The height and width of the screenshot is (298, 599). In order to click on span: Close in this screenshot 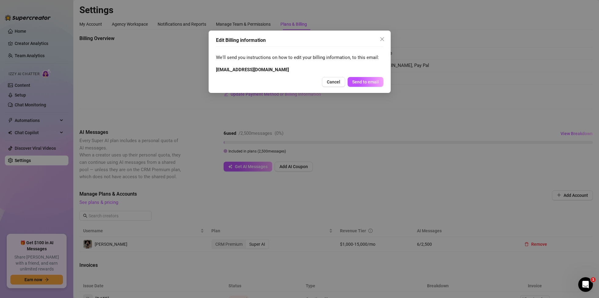, I will do `click(382, 39)`.